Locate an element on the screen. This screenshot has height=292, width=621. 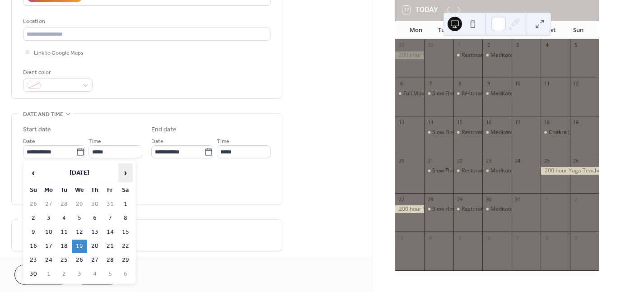
div: 18 is located at coordinates (547, 122).